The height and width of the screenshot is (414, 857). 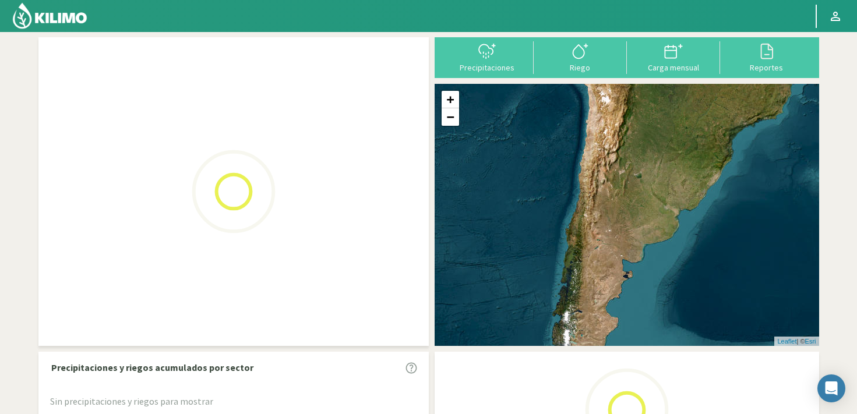 I want to click on a: Leaflet, so click(x=786, y=341).